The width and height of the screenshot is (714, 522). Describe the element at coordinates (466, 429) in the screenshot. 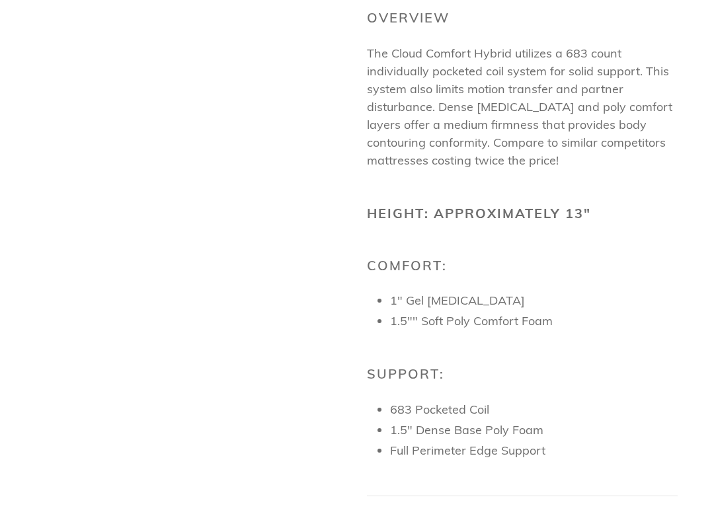

I see `span: 1.5" Dense Base Poly Foam` at that location.